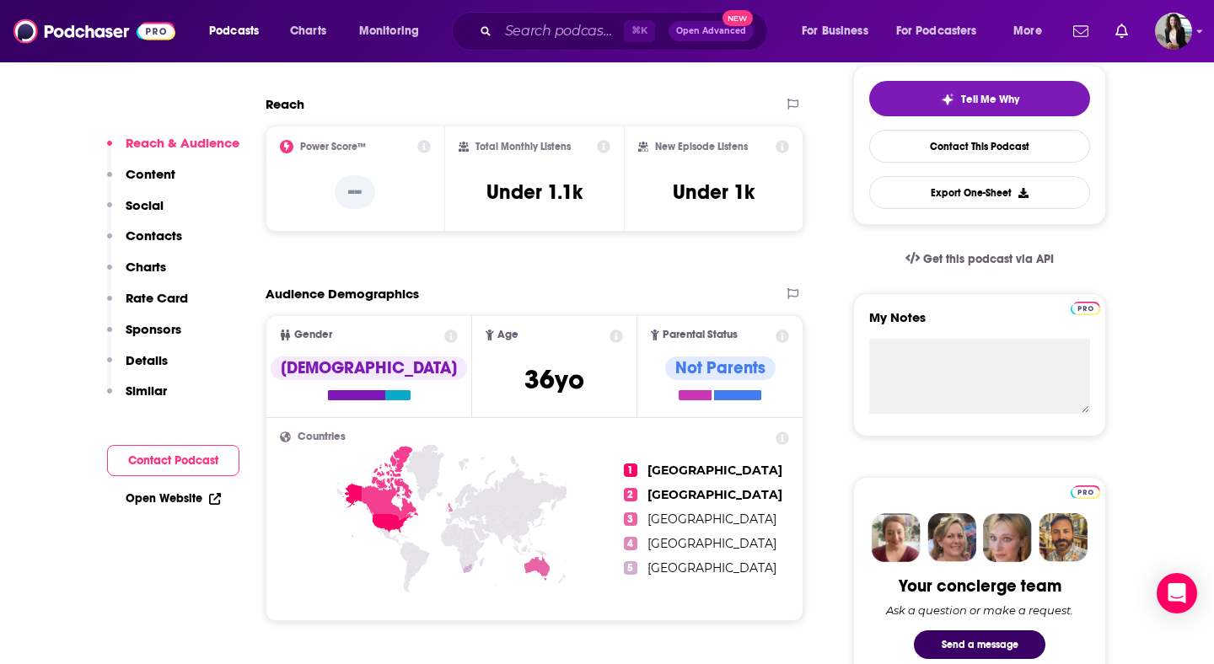 This screenshot has height=664, width=1214. What do you see at coordinates (507, 335) in the screenshot?
I see `span: Age` at bounding box center [507, 335].